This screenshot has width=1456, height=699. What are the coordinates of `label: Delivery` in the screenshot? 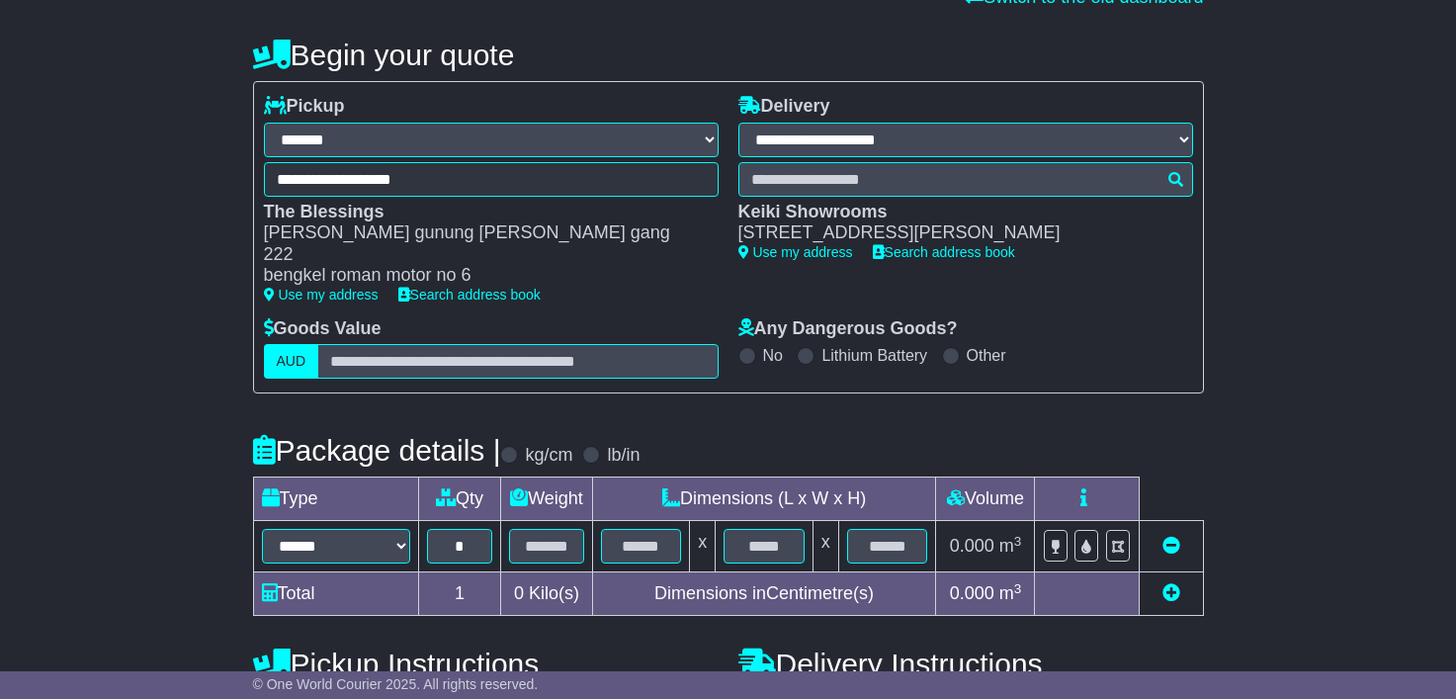 It's located at (784, 107).